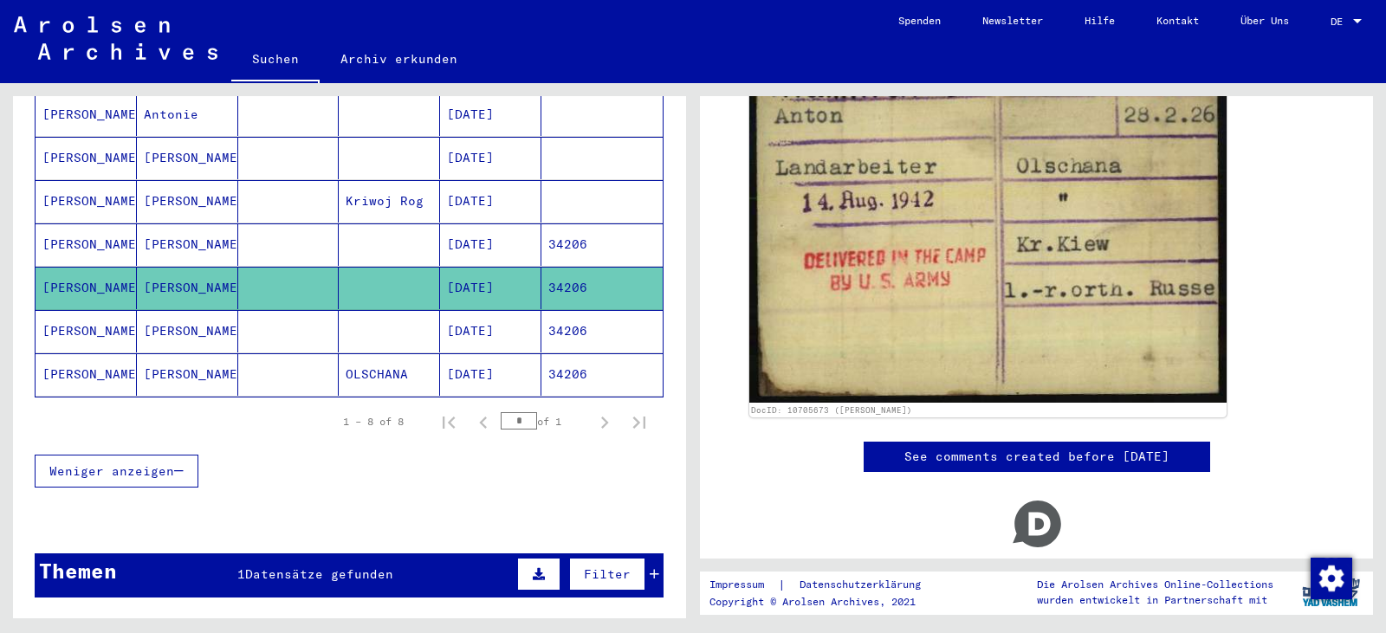  What do you see at coordinates (449, 422) in the screenshot?
I see `button: First page` at bounding box center [449, 422].